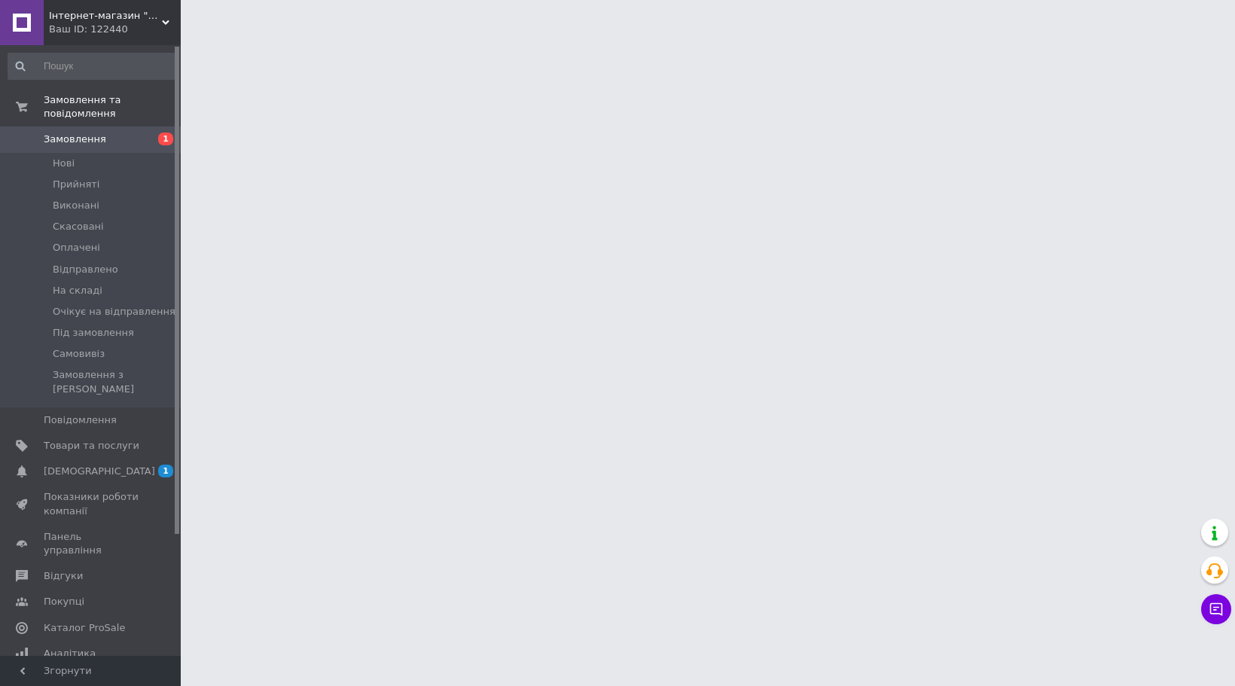  I want to click on span: Скасовані, so click(78, 227).